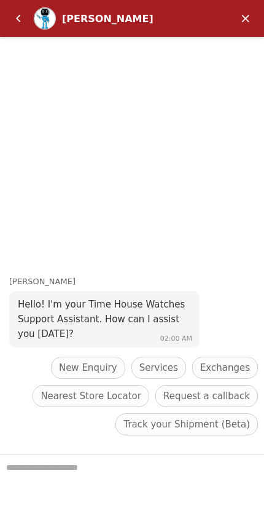  Describe the element at coordinates (207, 396) in the screenshot. I see `div: Request a callback` at that location.